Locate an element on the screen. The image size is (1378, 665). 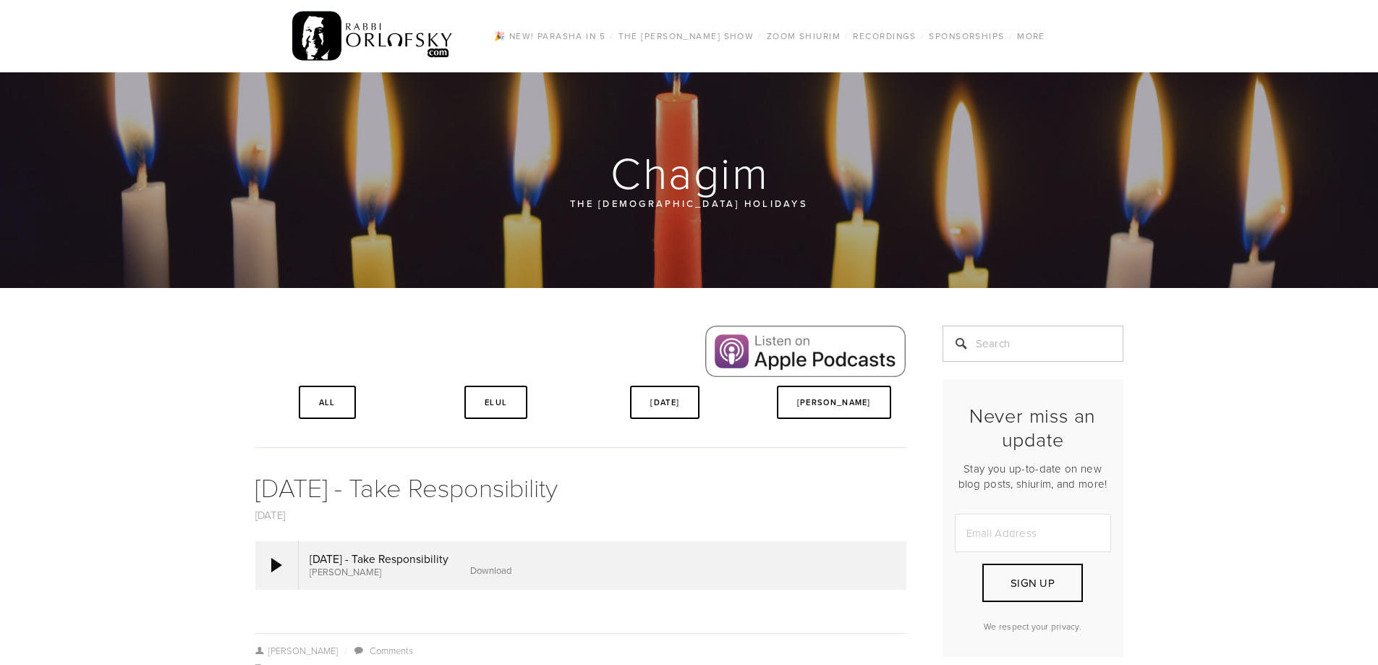
button: Sign Up is located at coordinates (1032, 582).